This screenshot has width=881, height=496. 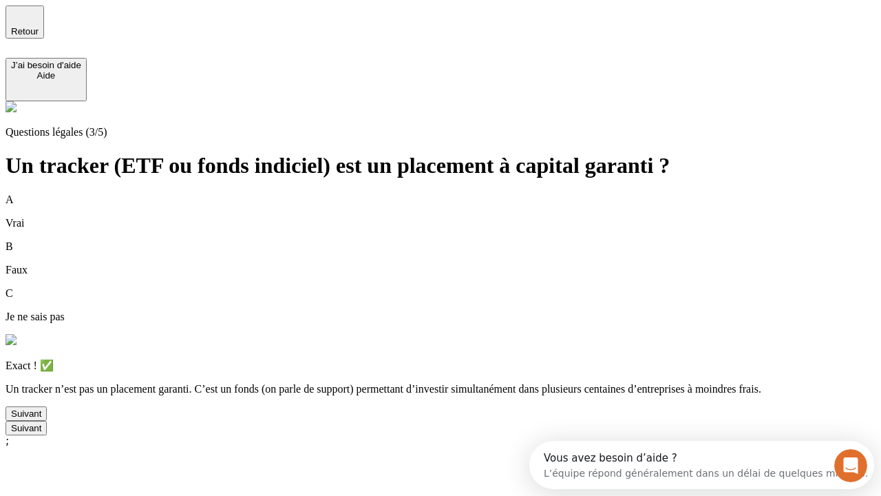 I want to click on p: Exact ! ✅, so click(x=441, y=365).